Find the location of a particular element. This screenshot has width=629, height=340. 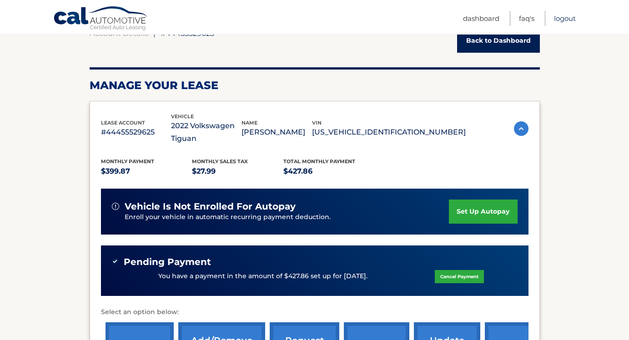

a: Dashboard is located at coordinates (481, 18).